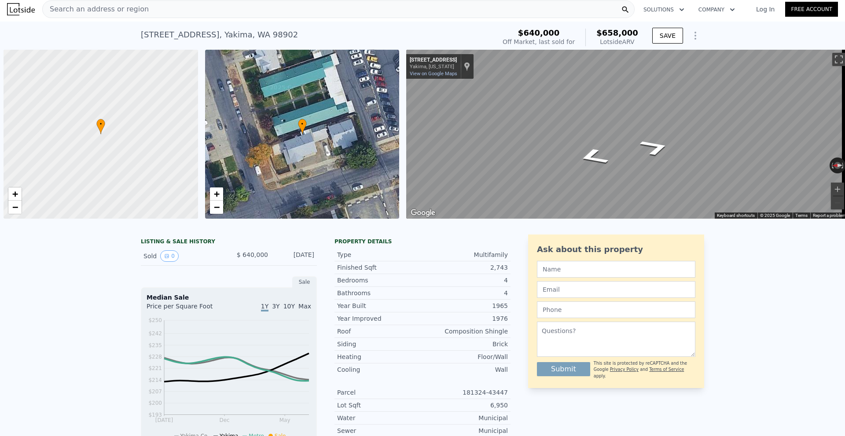 The image size is (845, 436). What do you see at coordinates (593, 157) in the screenshot?
I see `path: Go North, S 8th Ave` at bounding box center [593, 157].